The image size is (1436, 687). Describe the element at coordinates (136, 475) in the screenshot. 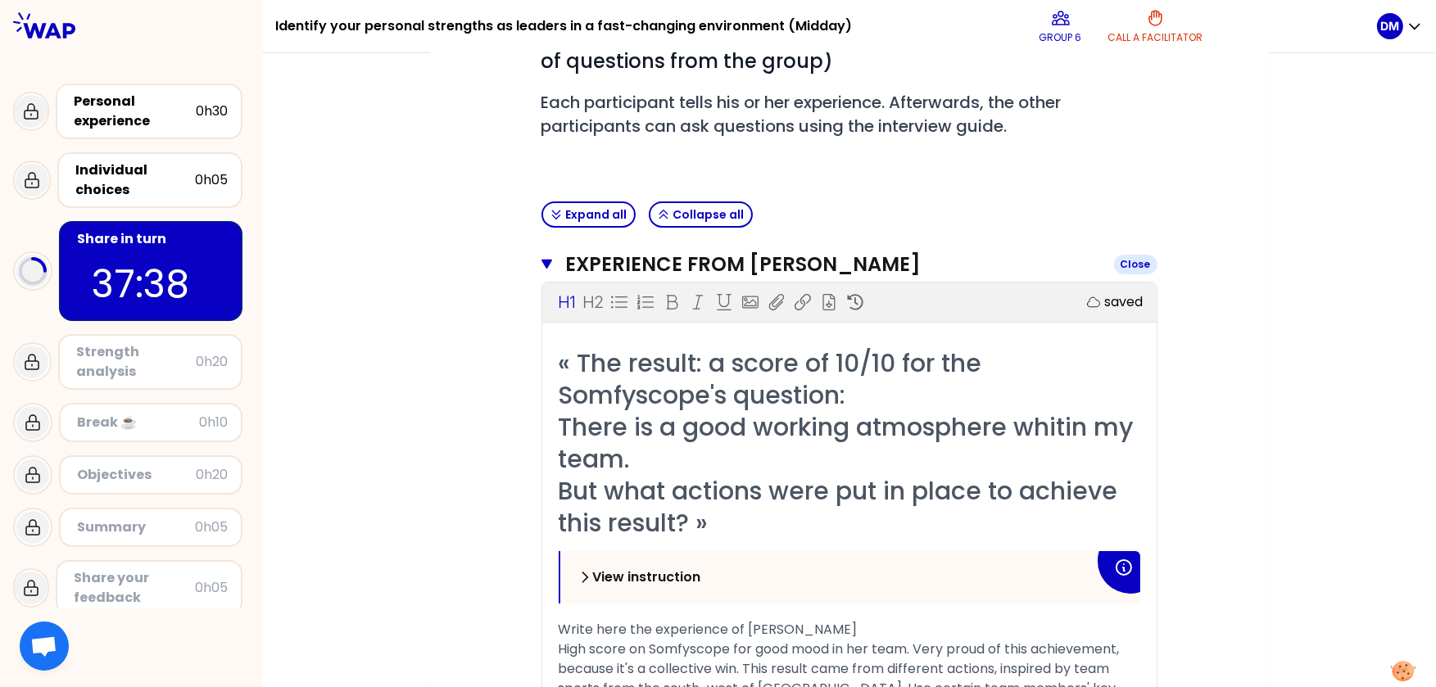

I see `div: Objectives` at that location.